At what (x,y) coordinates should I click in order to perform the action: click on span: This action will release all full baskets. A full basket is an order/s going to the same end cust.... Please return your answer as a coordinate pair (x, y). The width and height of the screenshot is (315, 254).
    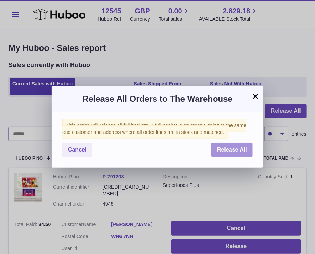
    Looking at the image, I should click on (154, 128).